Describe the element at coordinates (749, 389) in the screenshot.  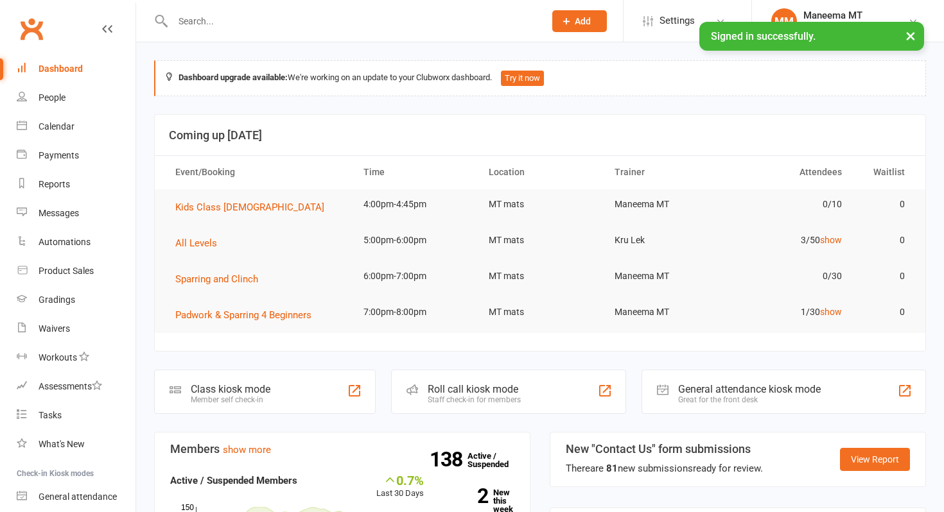
I see `div: General attendance kiosk mode` at that location.